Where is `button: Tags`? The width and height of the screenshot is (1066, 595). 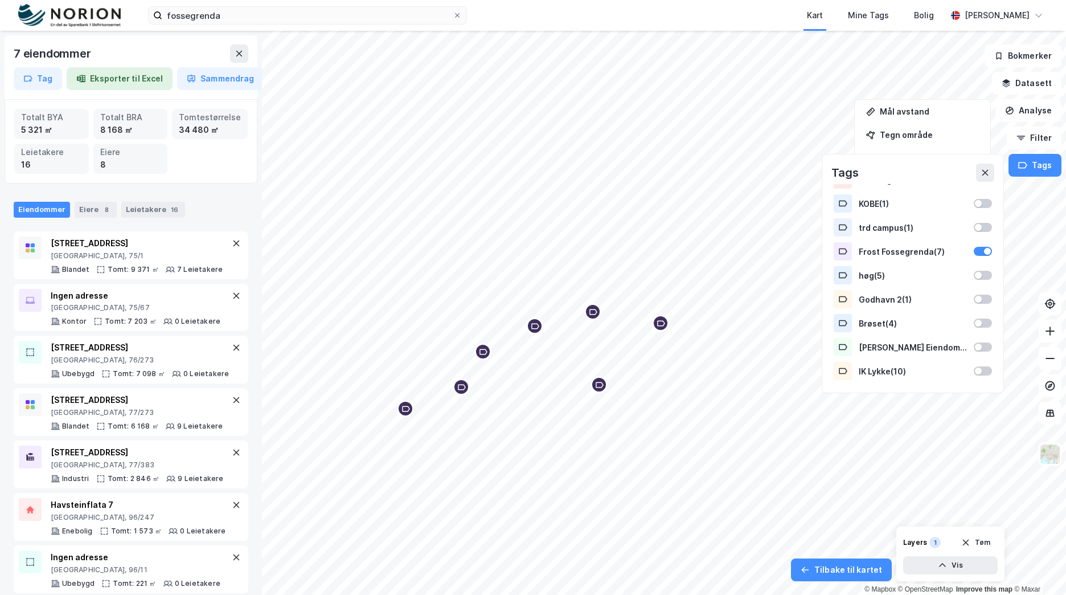 button: Tags is located at coordinates (1035, 165).